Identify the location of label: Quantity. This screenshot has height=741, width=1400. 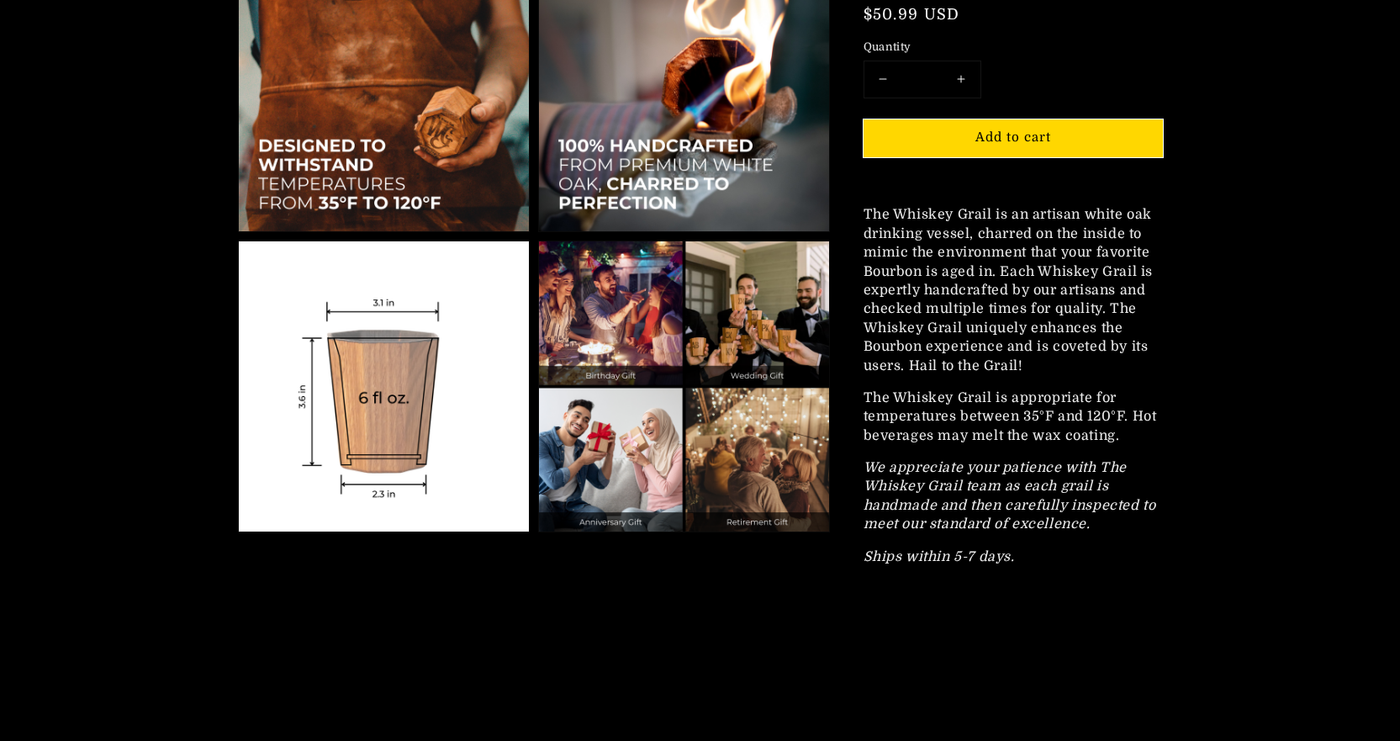
(1013, 48).